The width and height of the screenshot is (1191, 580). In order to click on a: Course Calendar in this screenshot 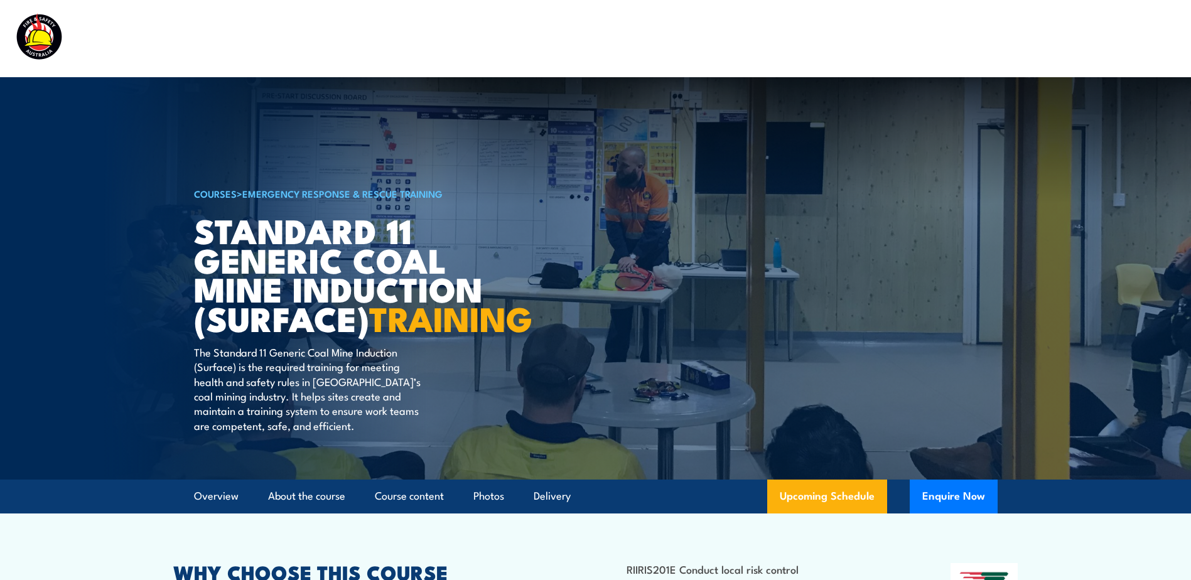, I will do `click(618, 38)`.